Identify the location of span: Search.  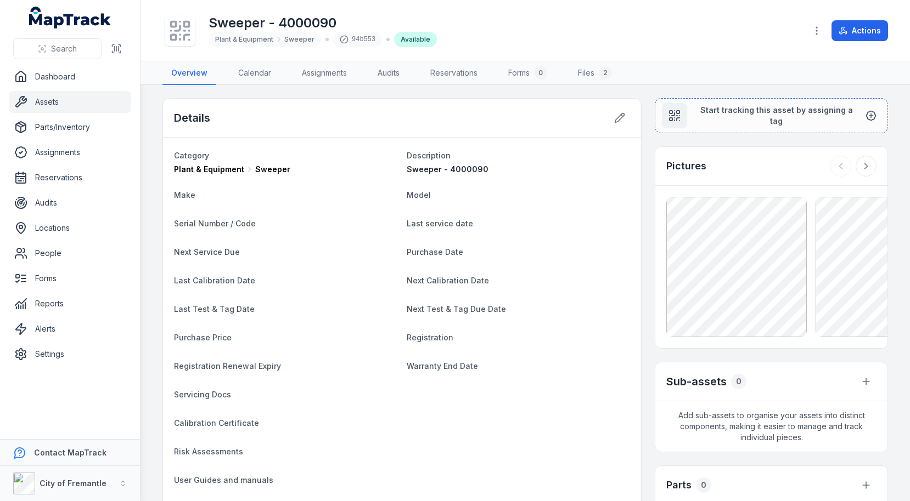
(64, 49).